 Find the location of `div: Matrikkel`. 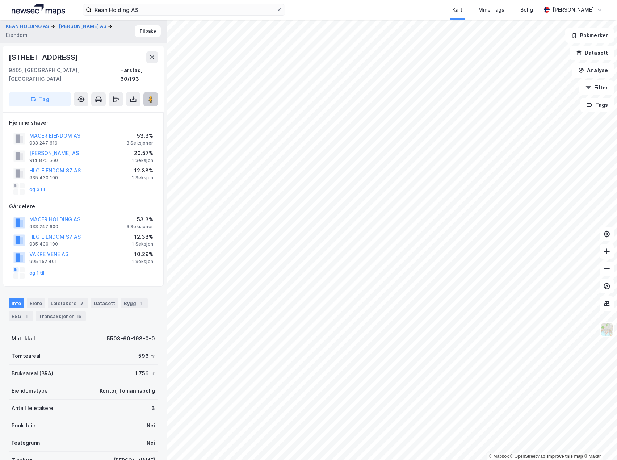

div: Matrikkel is located at coordinates (23, 338).